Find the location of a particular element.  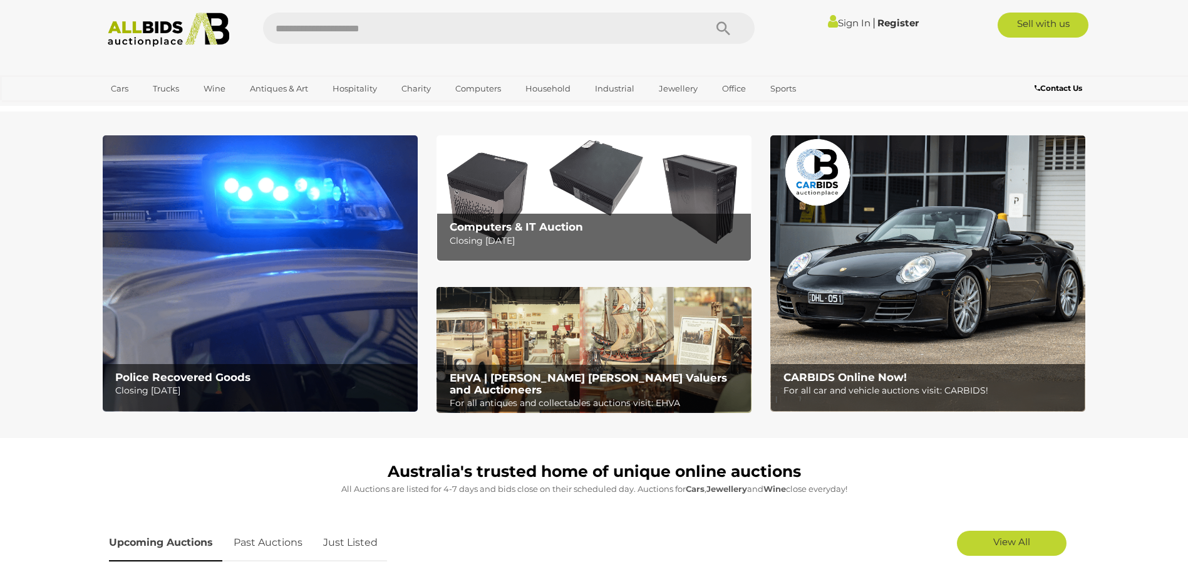

b: Police Recovered Goods is located at coordinates (183, 377).